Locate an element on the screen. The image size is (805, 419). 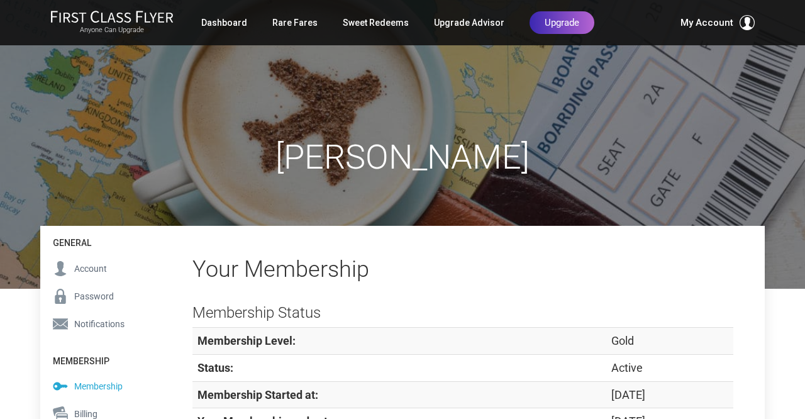
img: First Class Flyer is located at coordinates (112, 16).